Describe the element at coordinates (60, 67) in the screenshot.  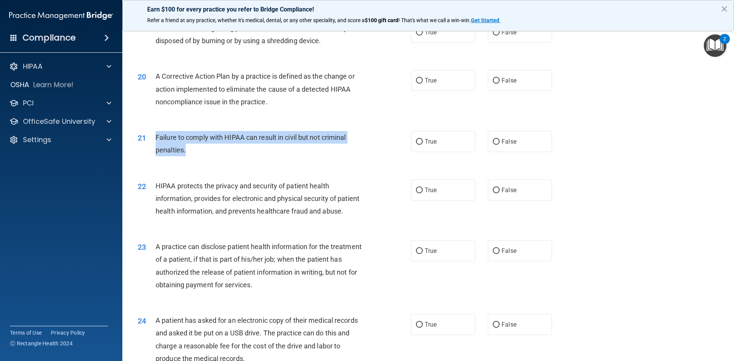
I see `a: HIPAA` at that location.